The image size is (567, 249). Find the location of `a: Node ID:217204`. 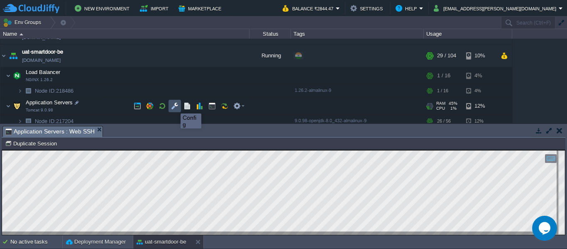

a: Node ID:217204 is located at coordinates (54, 121).